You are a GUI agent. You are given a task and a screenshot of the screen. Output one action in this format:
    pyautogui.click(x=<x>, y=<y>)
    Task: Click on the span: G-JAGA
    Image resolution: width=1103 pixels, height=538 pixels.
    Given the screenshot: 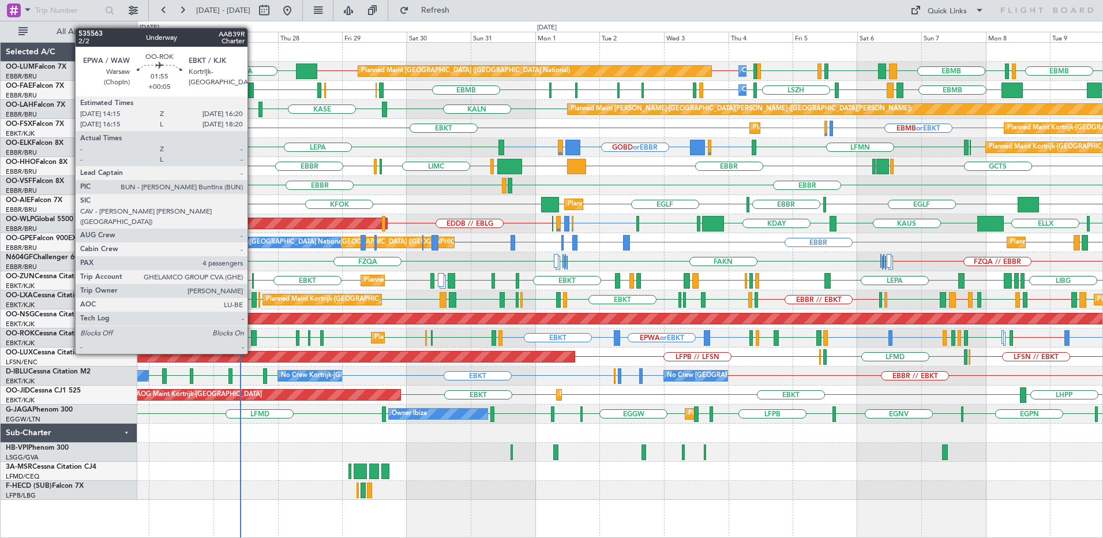 What is the action you would take?
    pyautogui.click(x=19, y=410)
    